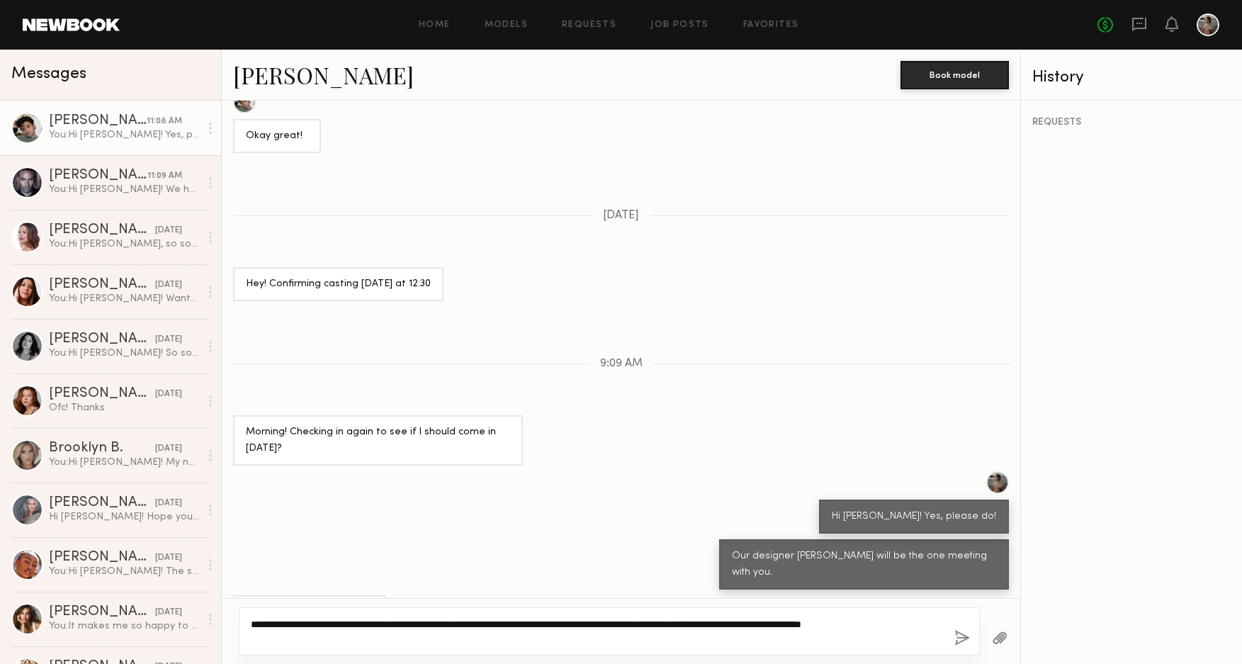 The width and height of the screenshot is (1242, 664). Describe the element at coordinates (124, 626) in the screenshot. I see `div: You: It makes me so happy to hear that you enjoyed working together! Let me know when you decide ...` at that location.